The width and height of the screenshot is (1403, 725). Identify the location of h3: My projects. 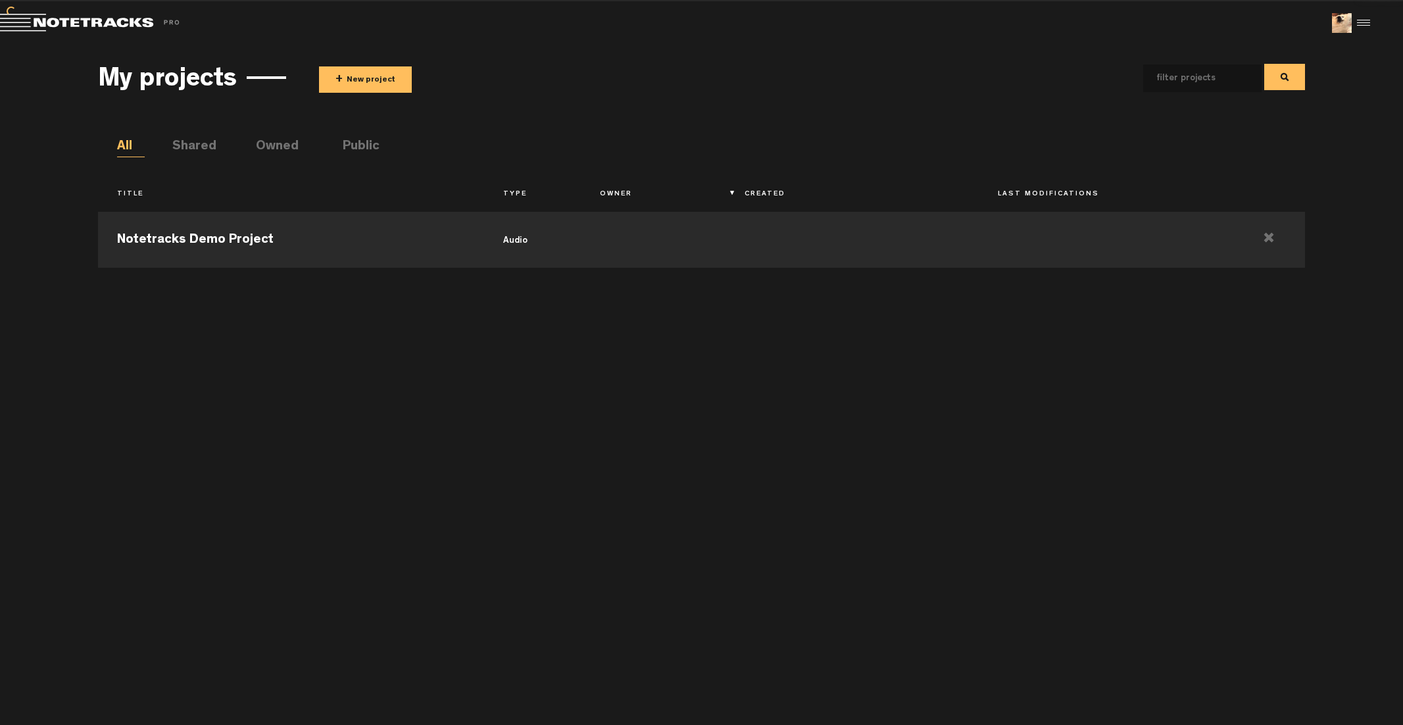
(167, 81).